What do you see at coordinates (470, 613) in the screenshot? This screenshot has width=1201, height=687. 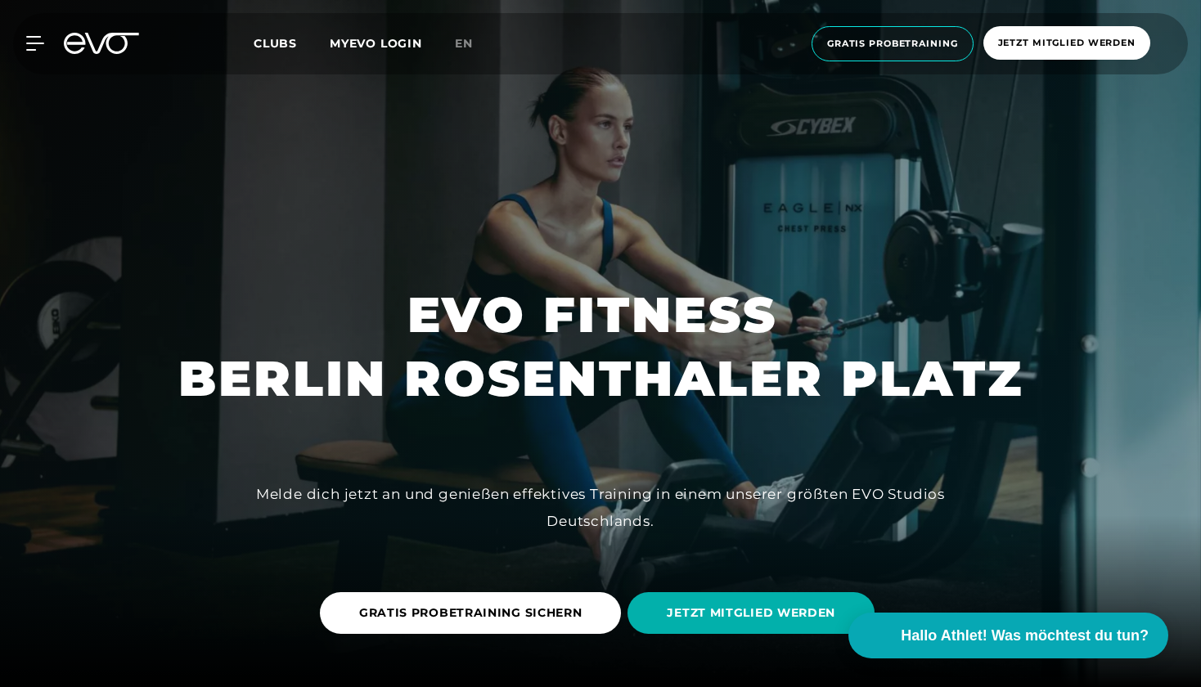 I see `span: GRATIS PROBETRAINING SICHERN` at bounding box center [470, 613].